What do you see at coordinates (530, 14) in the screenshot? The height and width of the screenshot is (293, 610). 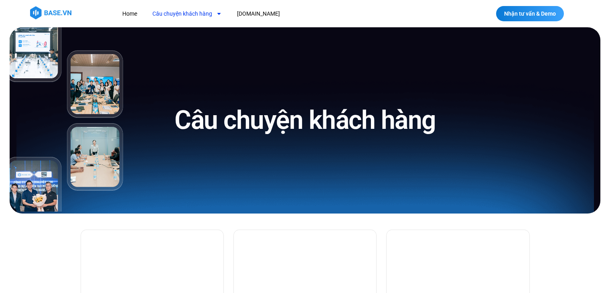 I see `a: Nhận tư vấn & Demo` at bounding box center [530, 14].